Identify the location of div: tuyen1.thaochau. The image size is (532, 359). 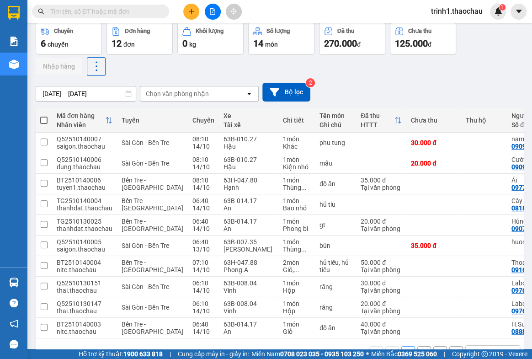
(85, 187).